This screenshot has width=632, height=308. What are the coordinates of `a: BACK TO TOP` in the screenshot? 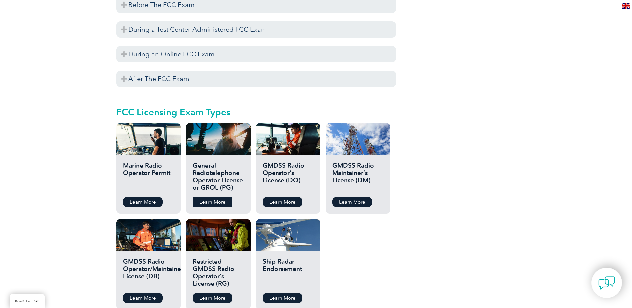 It's located at (27, 301).